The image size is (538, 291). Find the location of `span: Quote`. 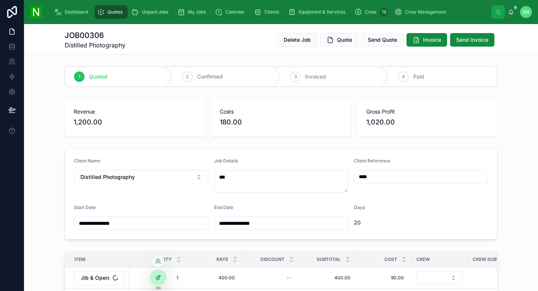

span: Quote is located at coordinates (345, 40).